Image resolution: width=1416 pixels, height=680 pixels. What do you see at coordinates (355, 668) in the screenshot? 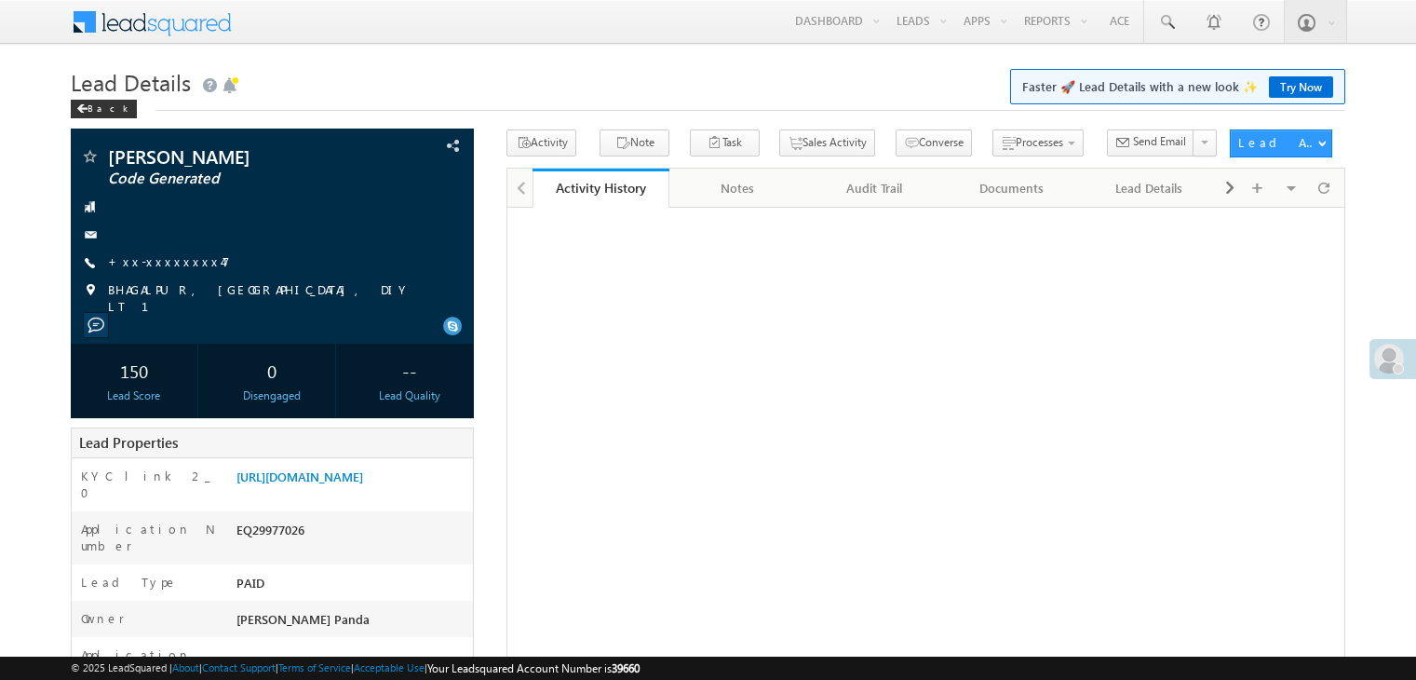
I see `span: © 2025 LeadSquared | | | | |` at bounding box center [355, 668].